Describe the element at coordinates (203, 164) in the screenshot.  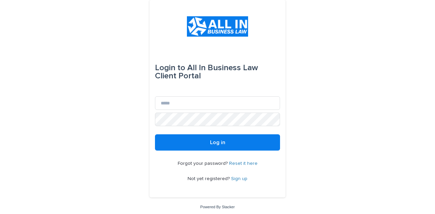
I see `span: Forgot your password?` at that location.